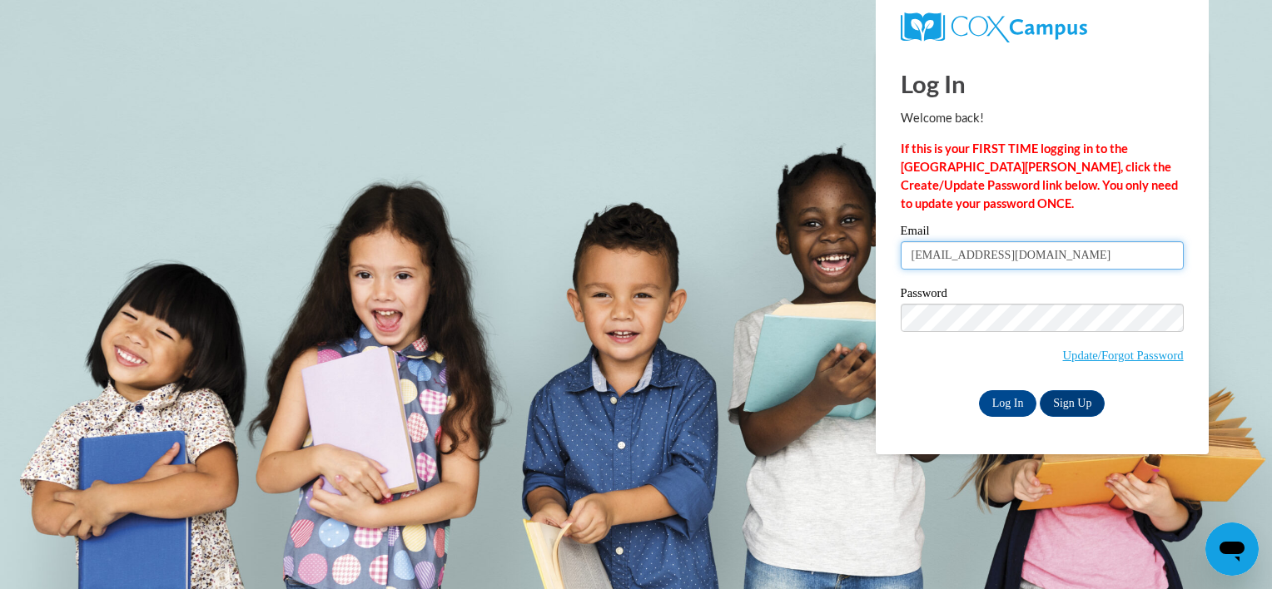 Image resolution: width=1272 pixels, height=589 pixels. I want to click on a: Update/Forgot Password, so click(1123, 355).